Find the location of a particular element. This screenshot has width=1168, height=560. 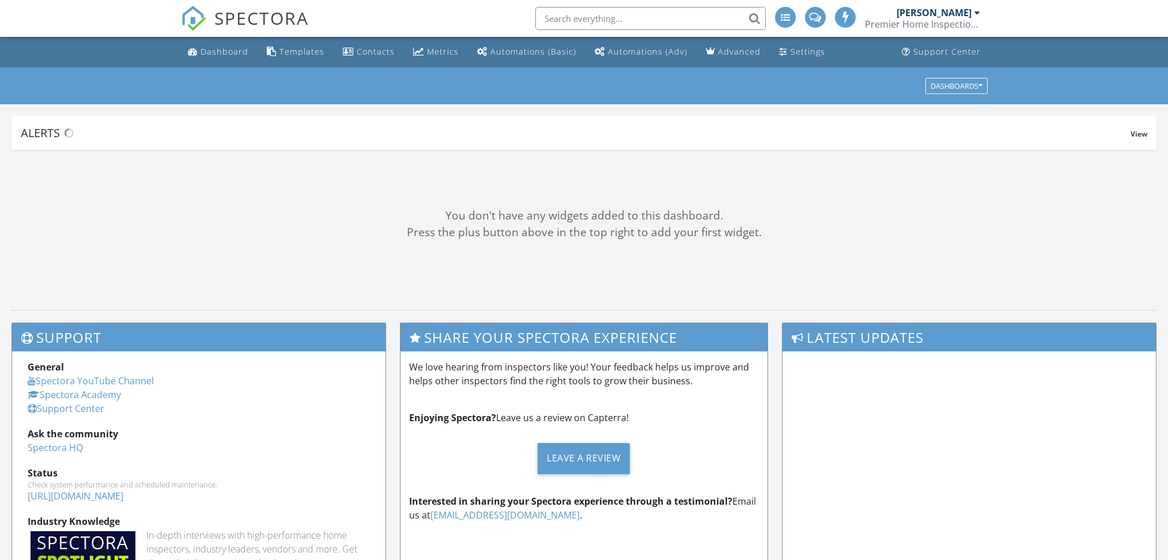

div: Dashboard is located at coordinates (224, 51).